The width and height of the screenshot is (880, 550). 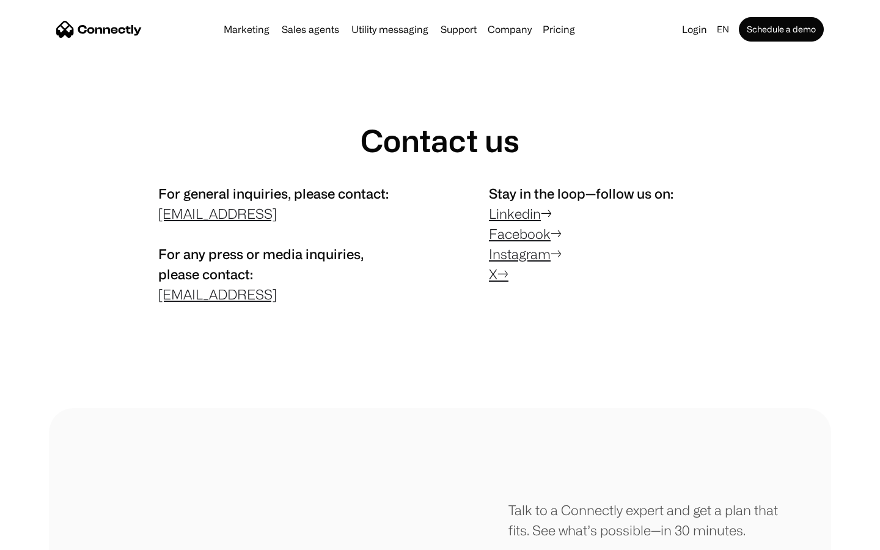 What do you see at coordinates (43, 537) in the screenshot?
I see `aside: Language selected: English` at bounding box center [43, 537].